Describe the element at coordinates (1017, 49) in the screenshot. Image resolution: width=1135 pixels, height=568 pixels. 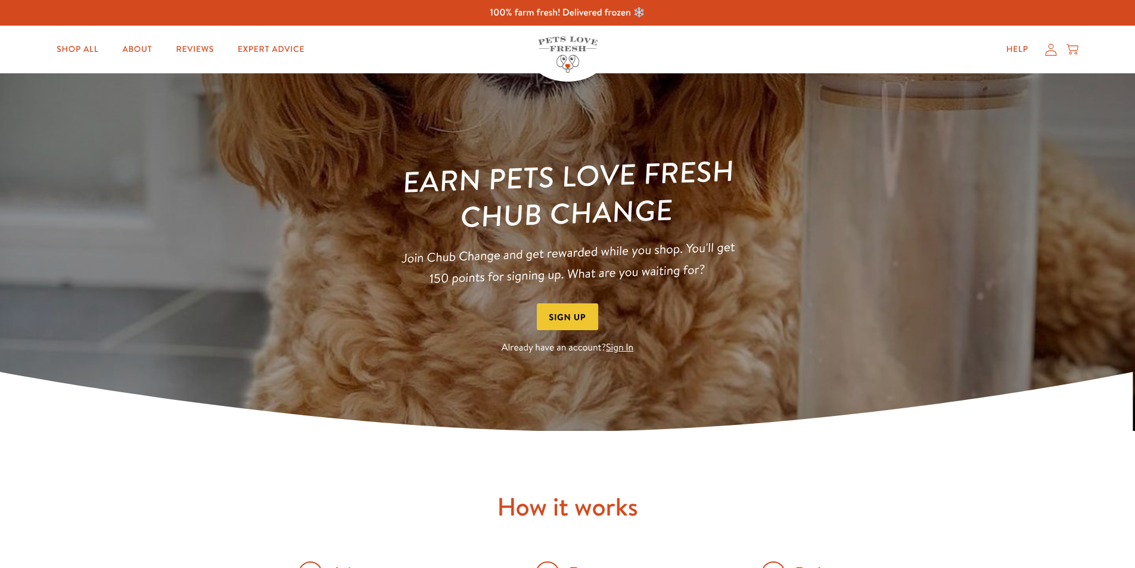
I see `a: Help` at that location.